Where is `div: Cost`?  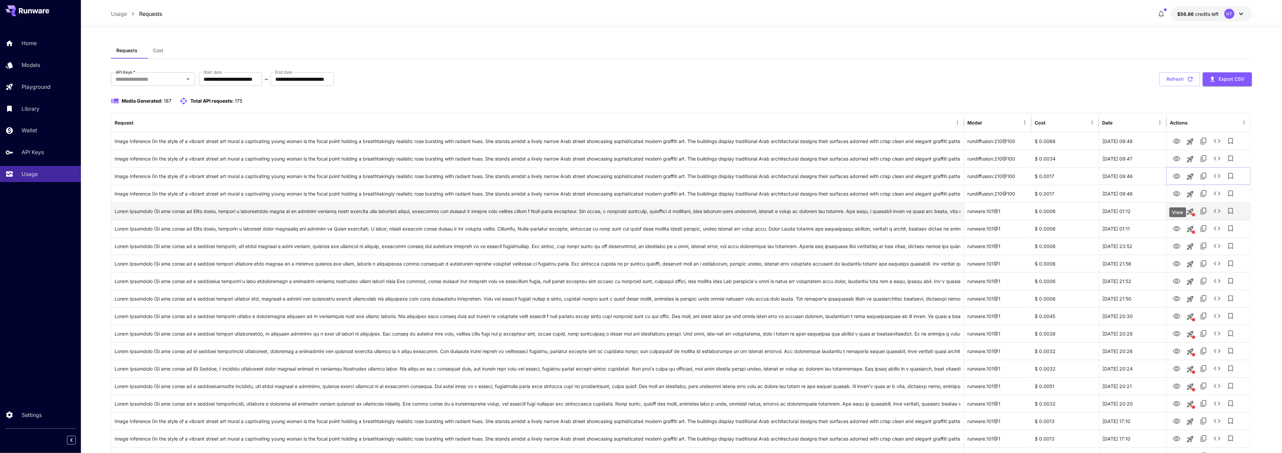 div: Cost is located at coordinates (1040, 123).